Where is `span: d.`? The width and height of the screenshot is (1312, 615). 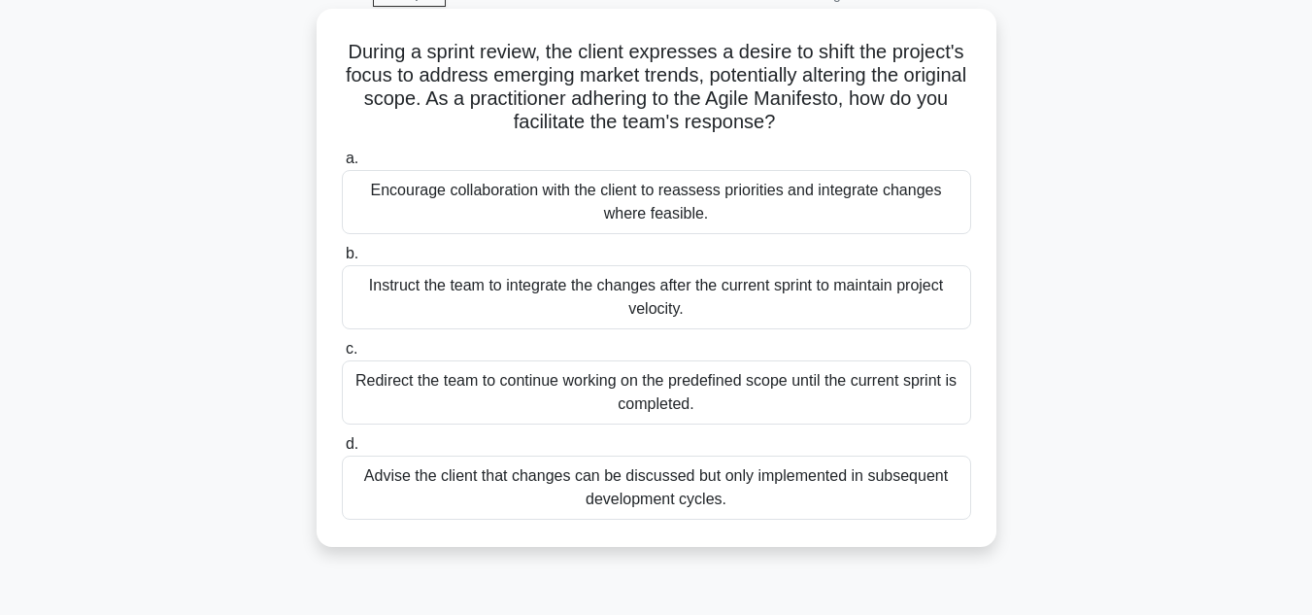 span: d. is located at coordinates (352, 443).